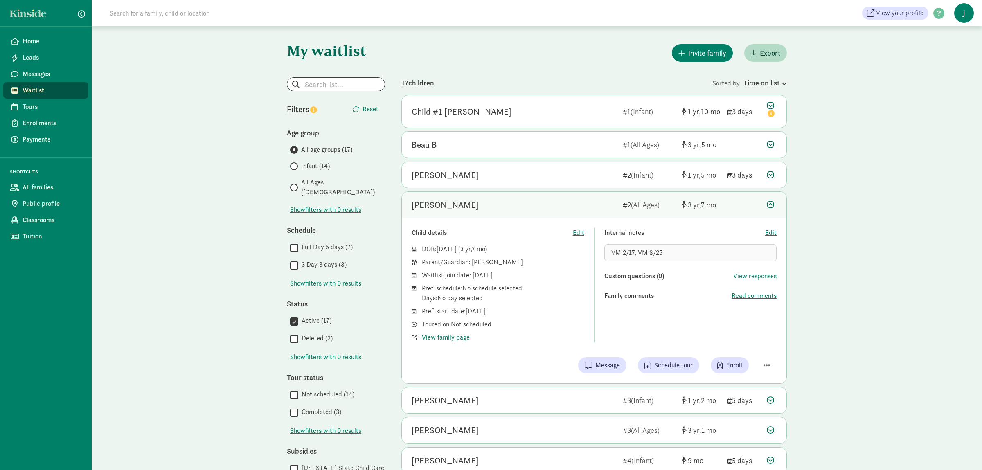 The width and height of the screenshot is (982, 470). What do you see at coordinates (46, 140) in the screenshot?
I see `a: Payments` at bounding box center [46, 140].